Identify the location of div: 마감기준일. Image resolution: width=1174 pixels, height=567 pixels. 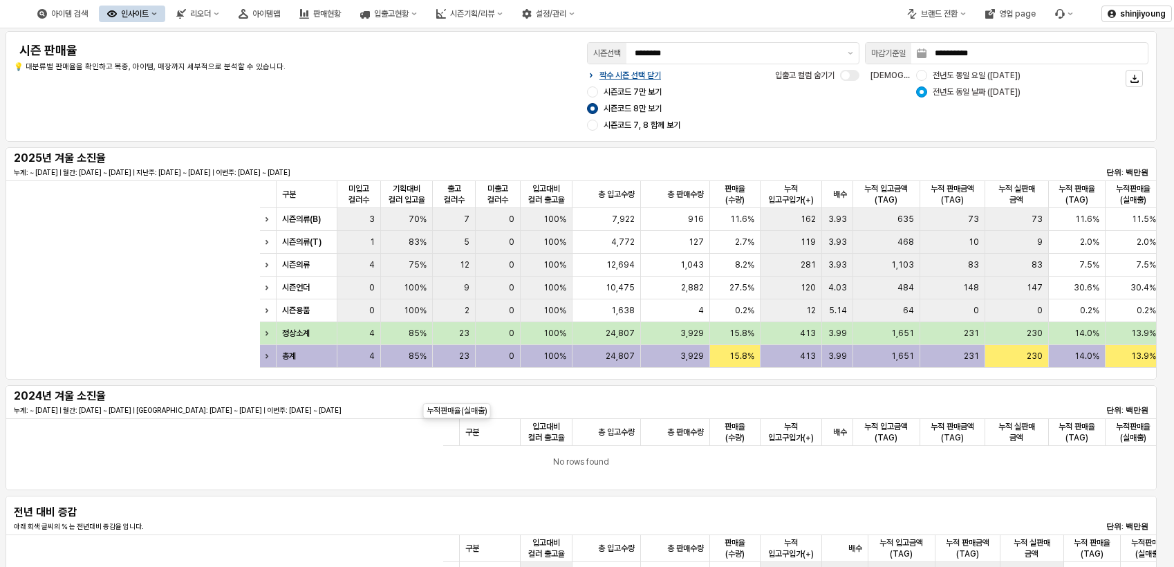
(888, 53).